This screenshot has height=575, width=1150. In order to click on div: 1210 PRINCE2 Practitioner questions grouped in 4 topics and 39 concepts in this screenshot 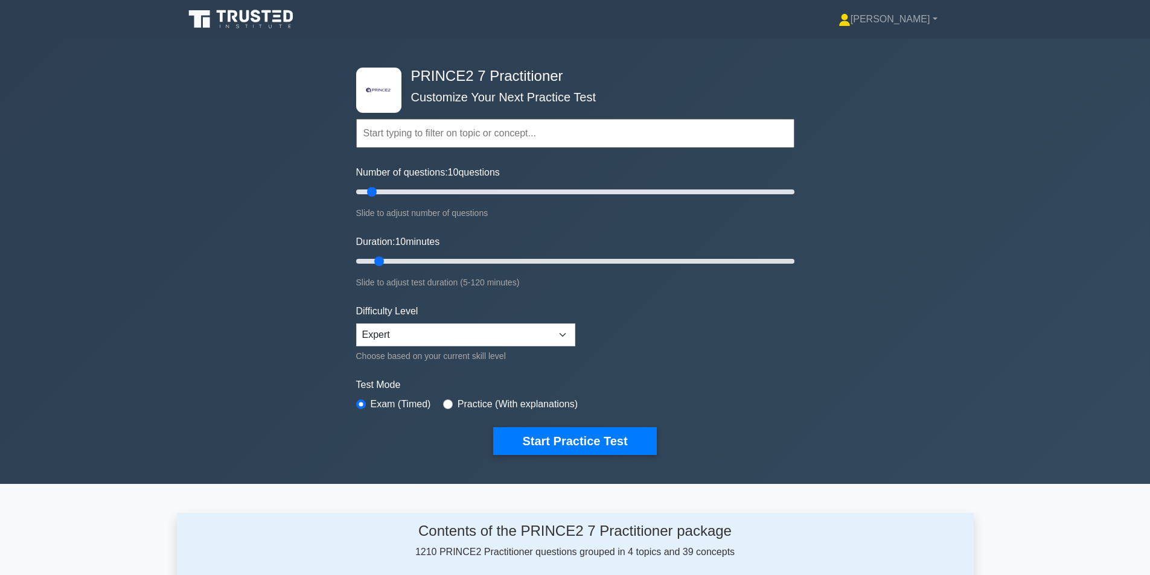, I will do `click(575, 541)`.